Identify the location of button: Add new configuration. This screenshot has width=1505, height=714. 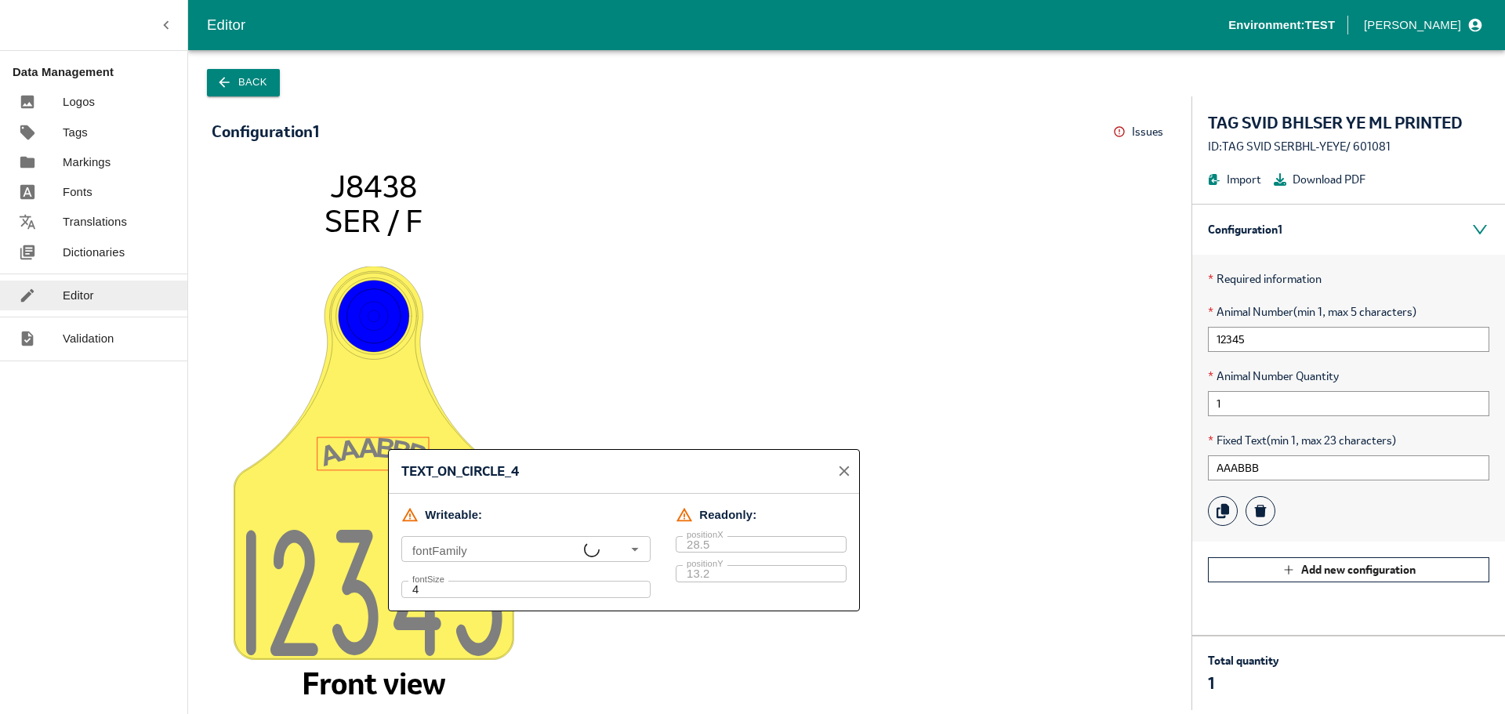
(1348, 570).